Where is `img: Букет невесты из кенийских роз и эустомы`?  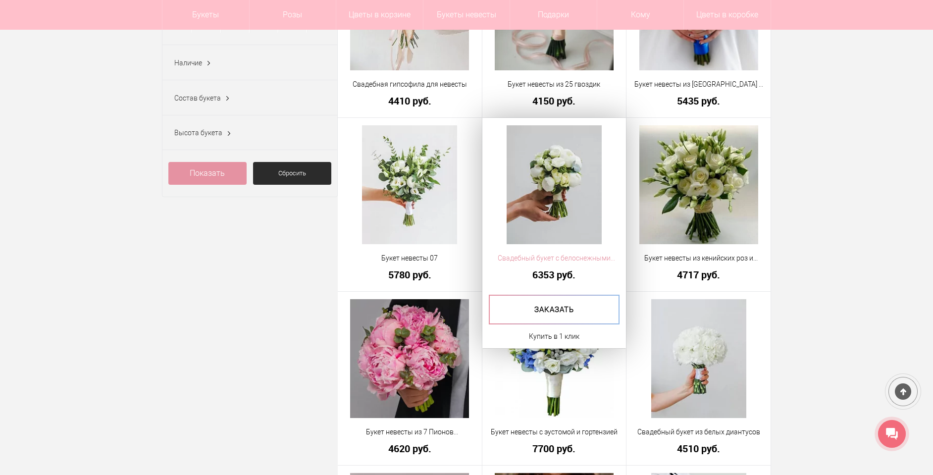 img: Букет невесты из кенийских роз и эустомы is located at coordinates (699, 185).